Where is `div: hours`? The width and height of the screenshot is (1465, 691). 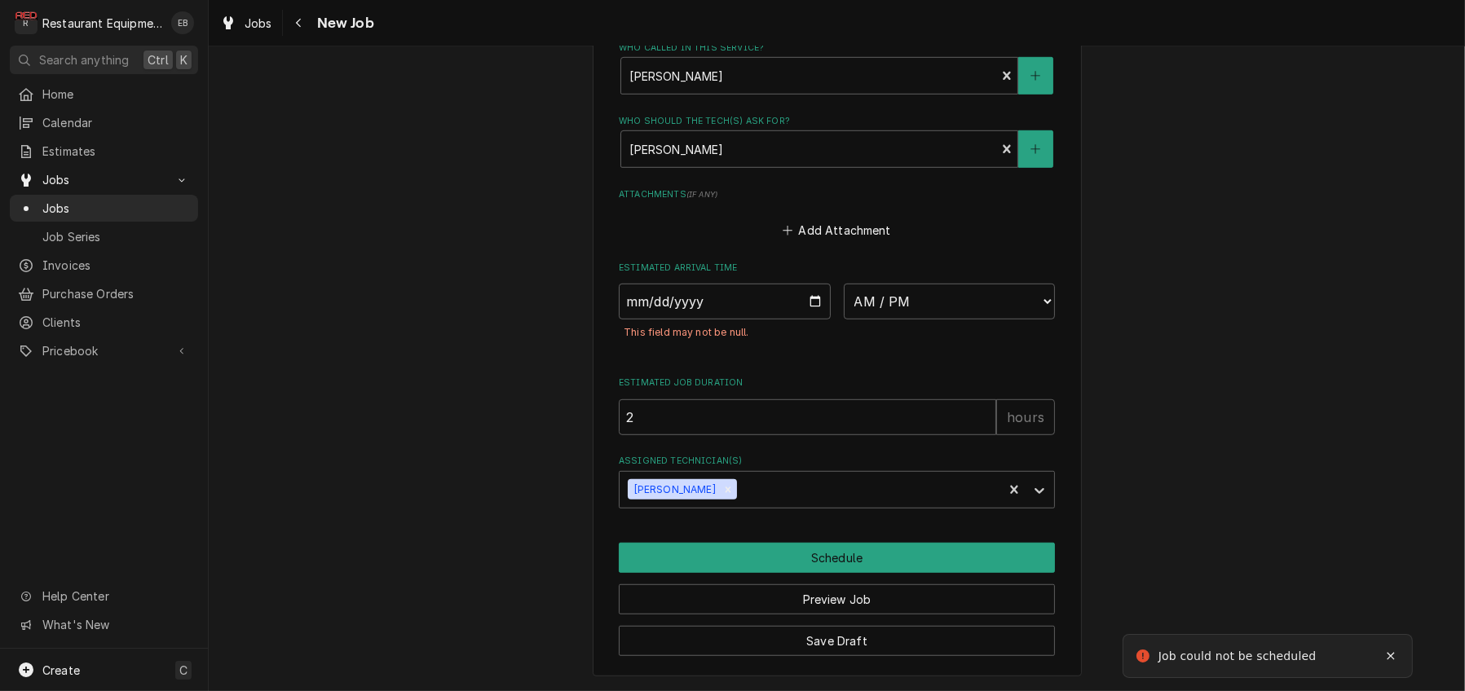
div: hours is located at coordinates (1026, 417).